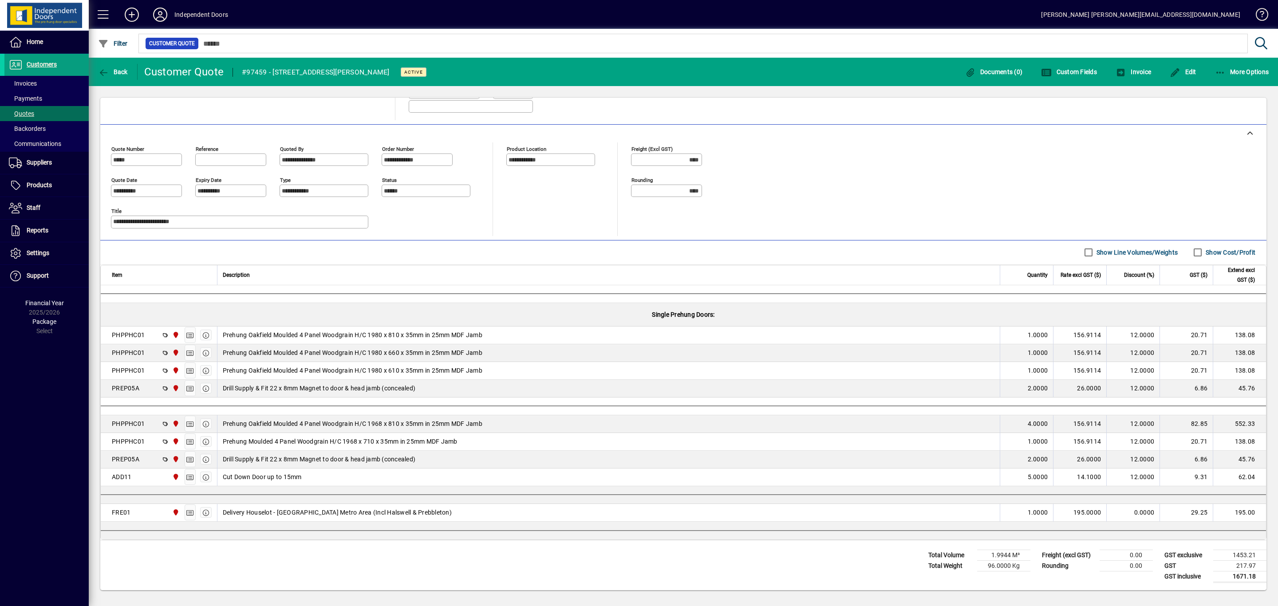 Image resolution: width=1278 pixels, height=606 pixels. Describe the element at coordinates (1133, 513) in the screenshot. I see `td: 0.0000` at that location.